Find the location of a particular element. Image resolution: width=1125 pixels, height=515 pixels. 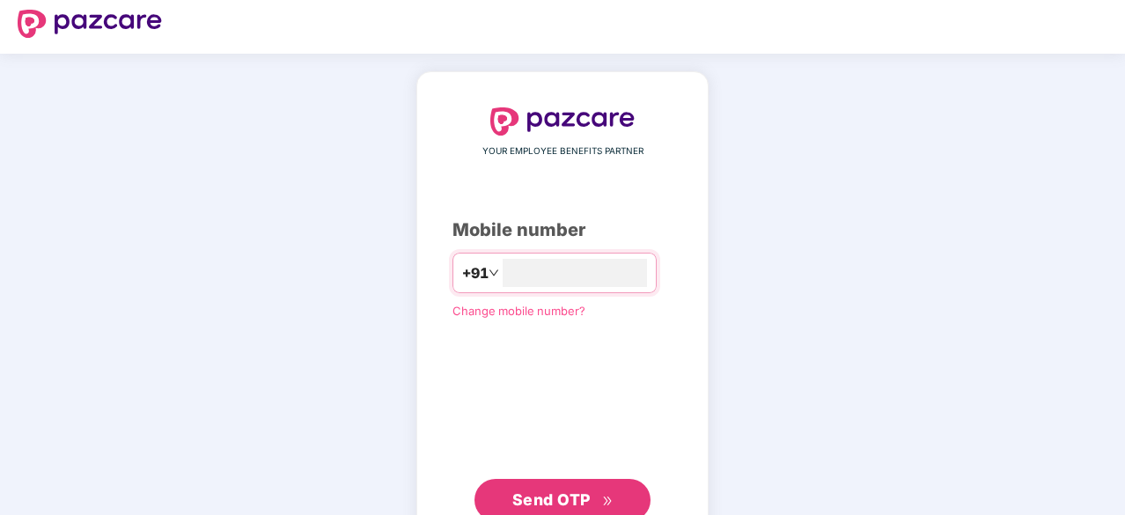

span: Change mobile number? is located at coordinates (519, 311).